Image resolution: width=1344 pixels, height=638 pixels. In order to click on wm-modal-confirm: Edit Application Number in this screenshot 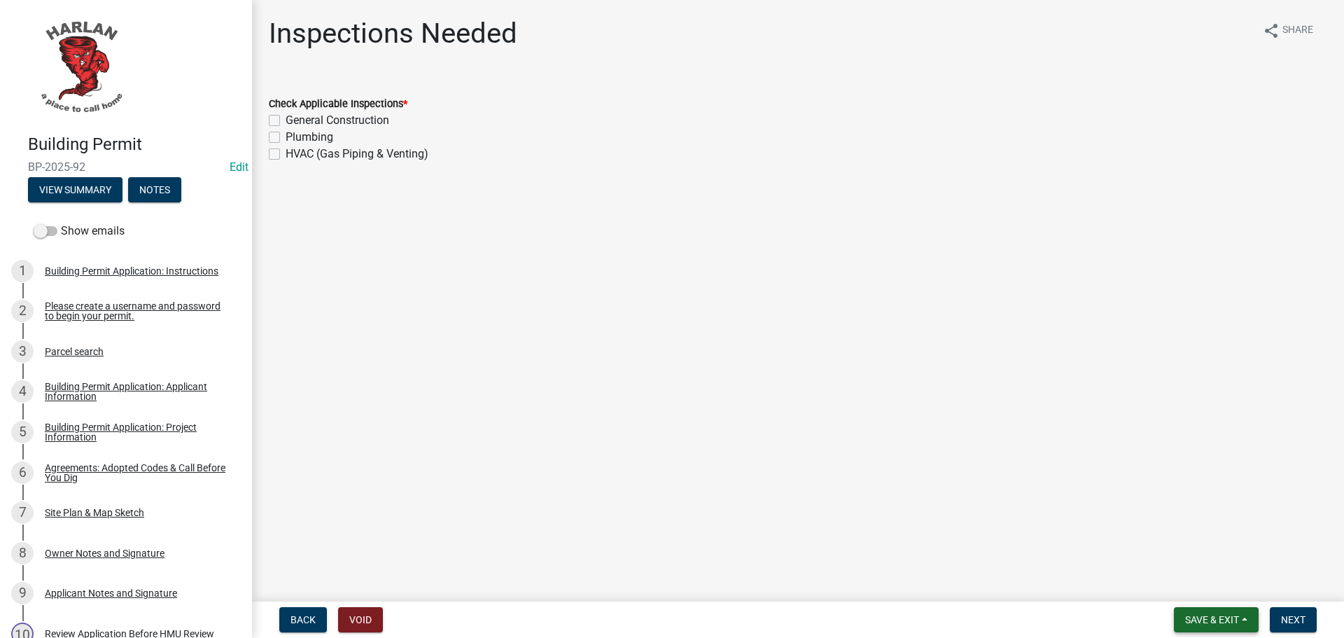, I will do `click(239, 167)`.